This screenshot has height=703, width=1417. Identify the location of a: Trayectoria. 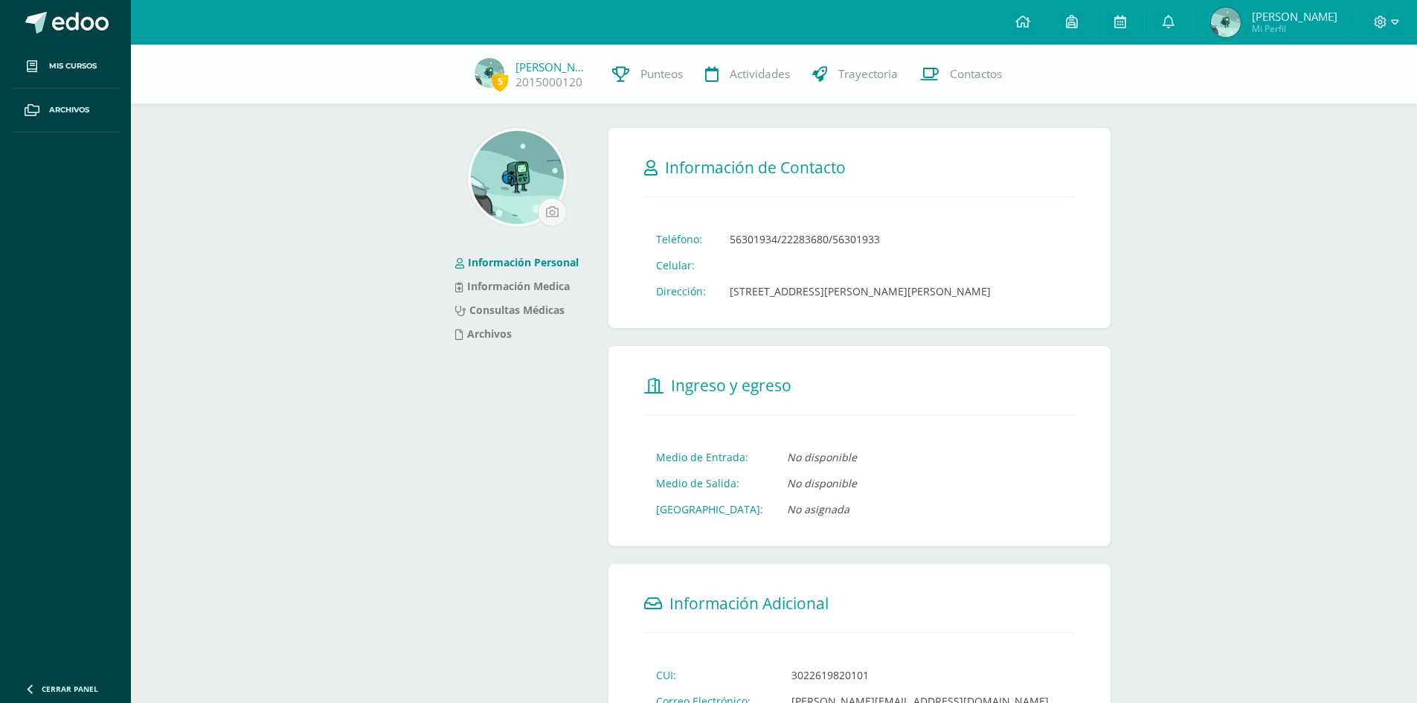
(855, 74).